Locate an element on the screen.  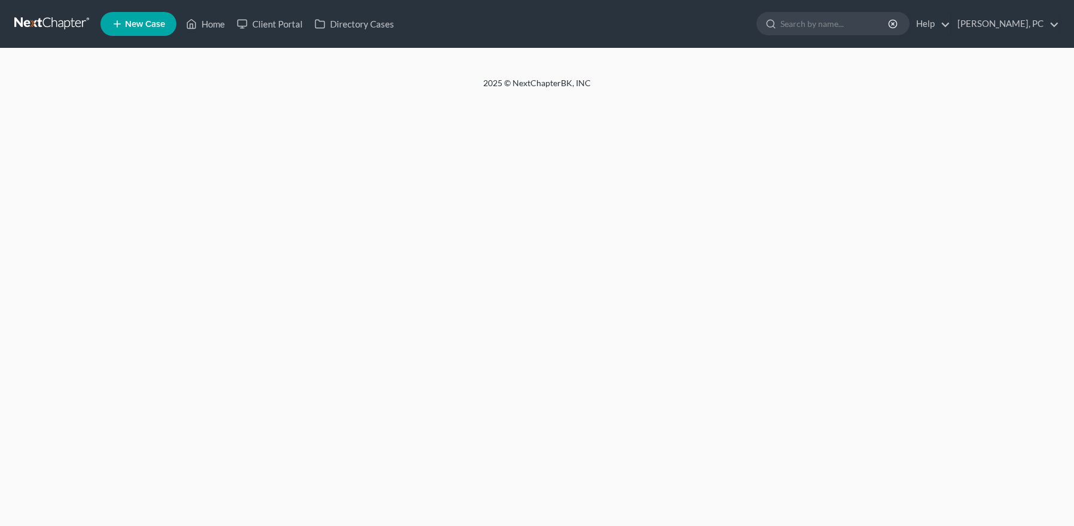
div: 2025 © NextChapterBK, INC is located at coordinates (537, 88).